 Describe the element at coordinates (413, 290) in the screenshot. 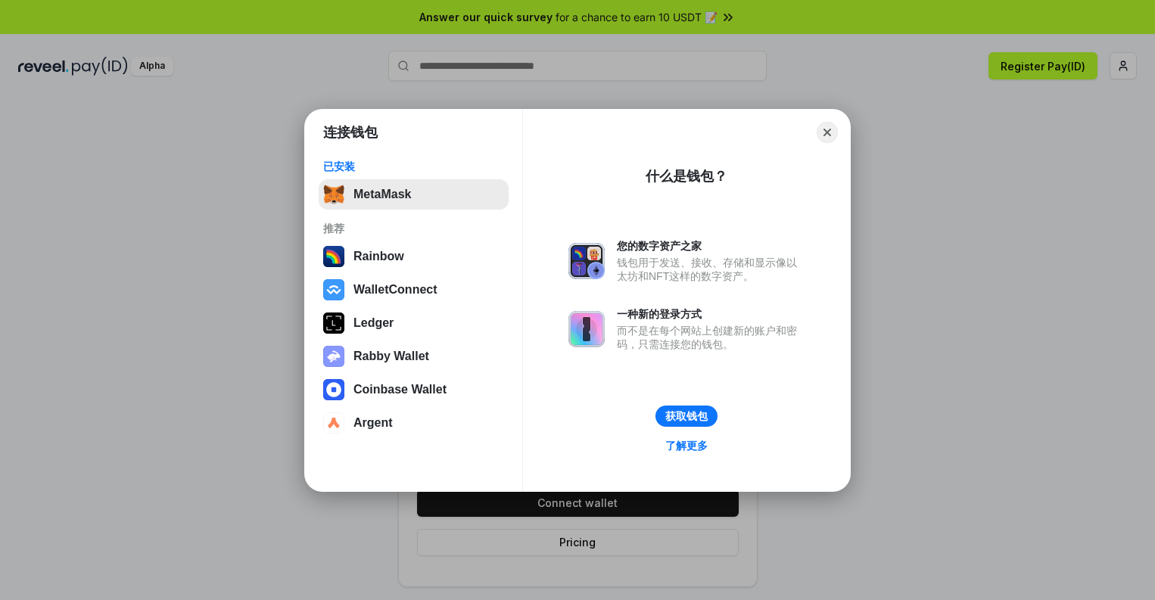

I see `button: WalletConnect` at that location.